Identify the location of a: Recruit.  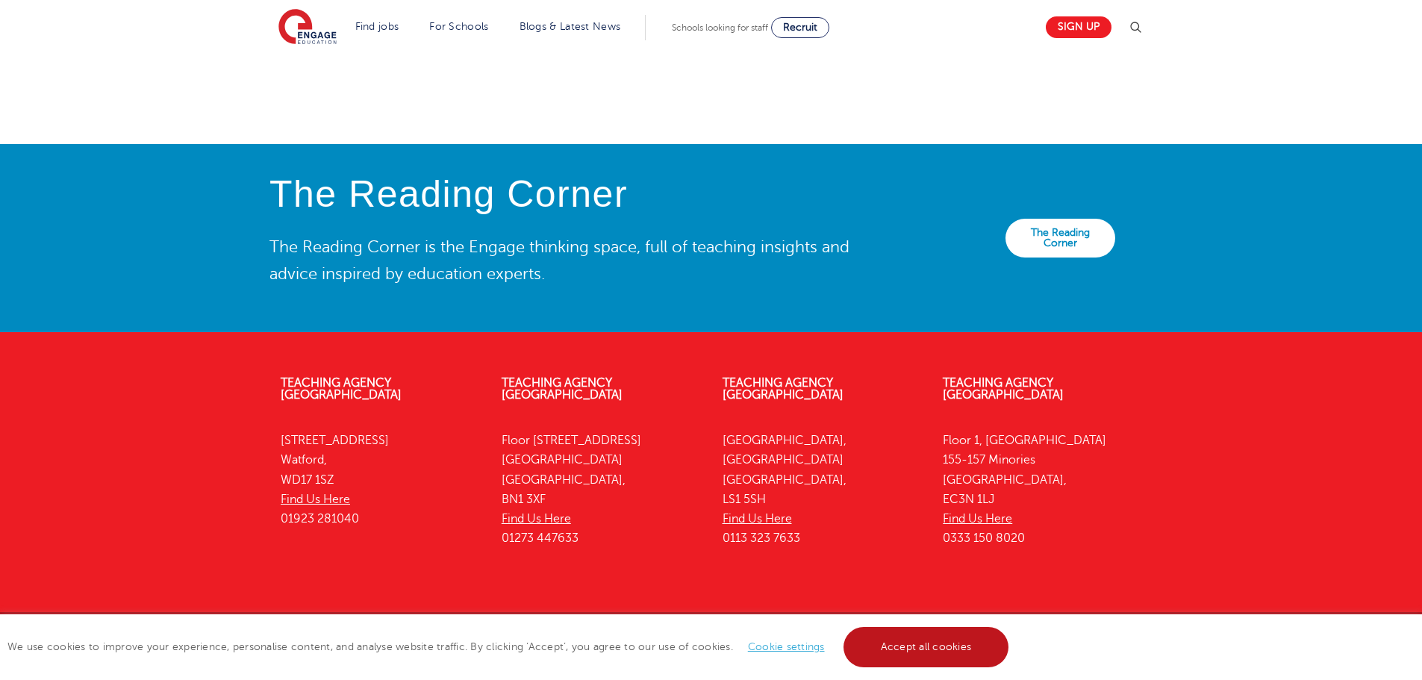
(800, 28).